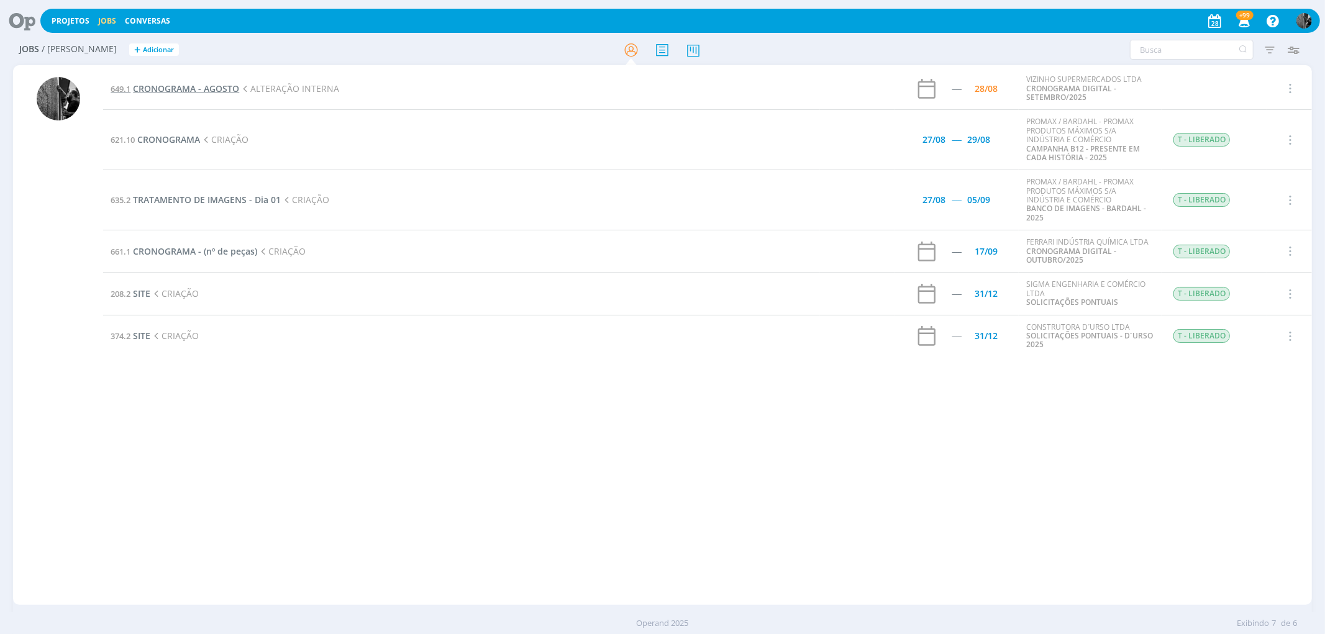  Describe the element at coordinates (1090, 251) in the screenshot. I see `div: FERRARI INDÚSTRIA QUÍMICA LTDA` at that location.